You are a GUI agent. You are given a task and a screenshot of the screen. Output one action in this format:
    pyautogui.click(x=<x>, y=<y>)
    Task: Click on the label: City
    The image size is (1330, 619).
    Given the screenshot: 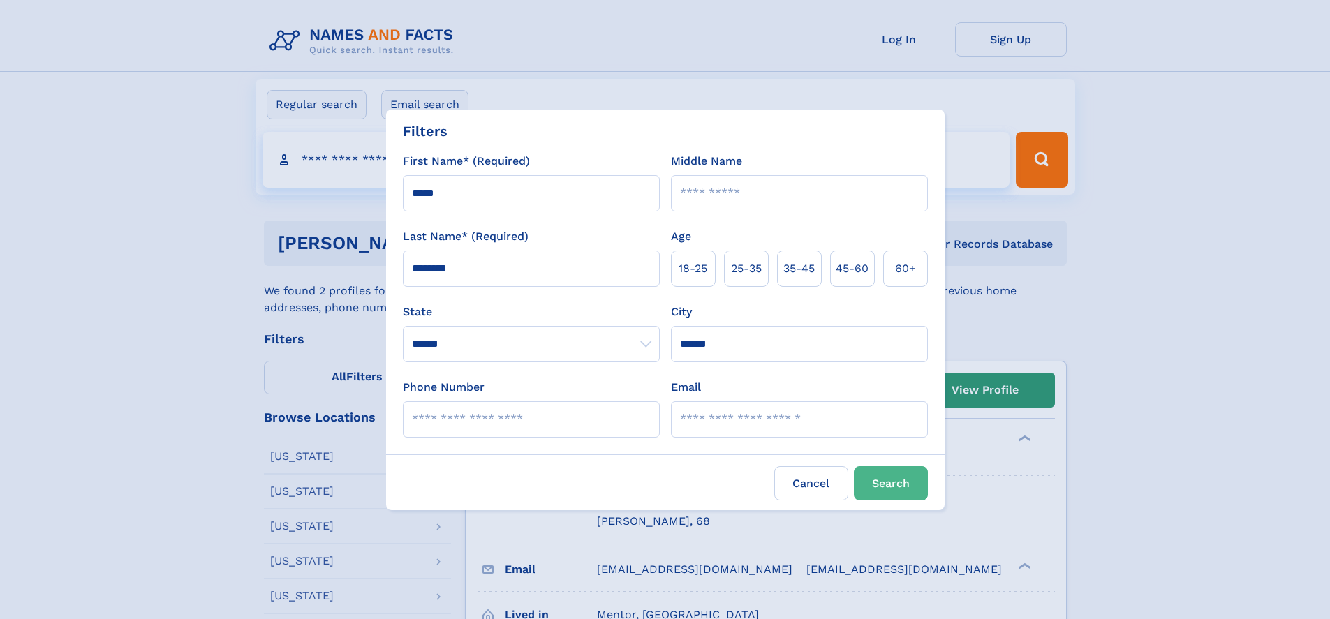 What is the action you would take?
    pyautogui.click(x=682, y=312)
    